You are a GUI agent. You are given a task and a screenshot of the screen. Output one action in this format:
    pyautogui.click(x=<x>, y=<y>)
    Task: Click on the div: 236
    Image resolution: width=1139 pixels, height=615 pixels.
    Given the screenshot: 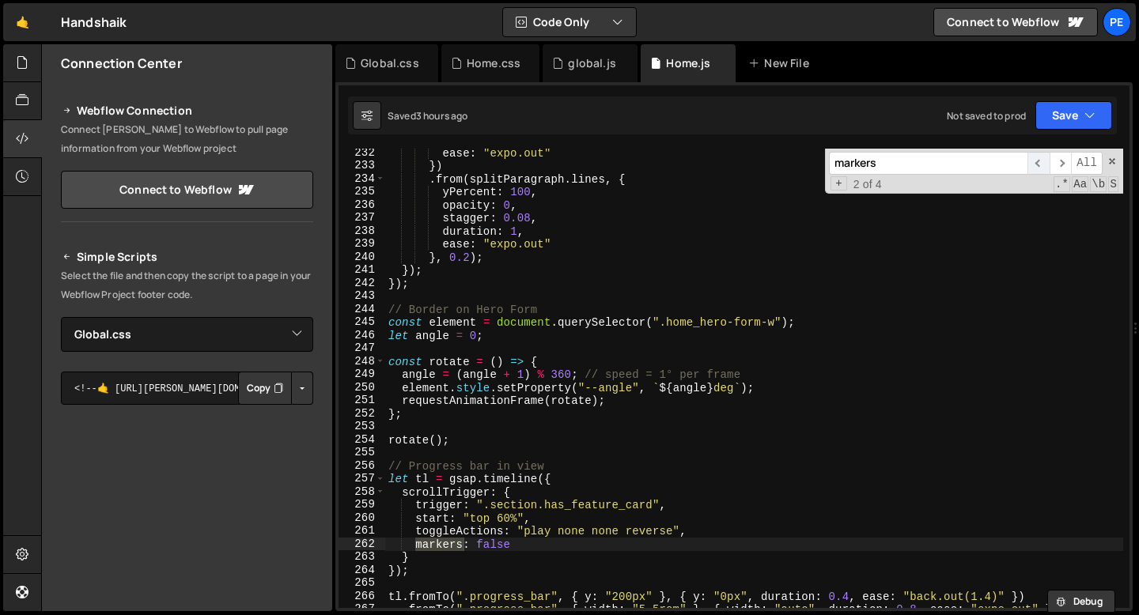 What is the action you would take?
    pyautogui.click(x=361, y=205)
    